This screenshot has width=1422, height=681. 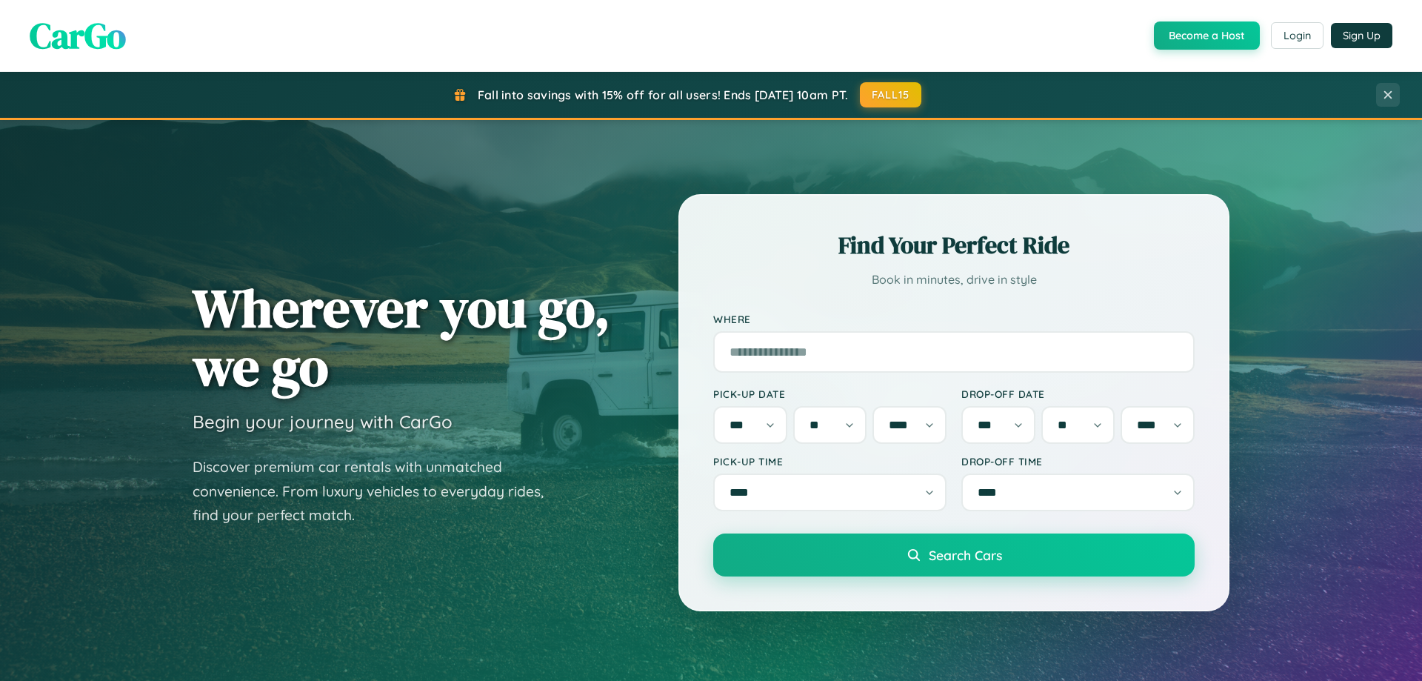 I want to click on button: Sign Up, so click(x=1361, y=36).